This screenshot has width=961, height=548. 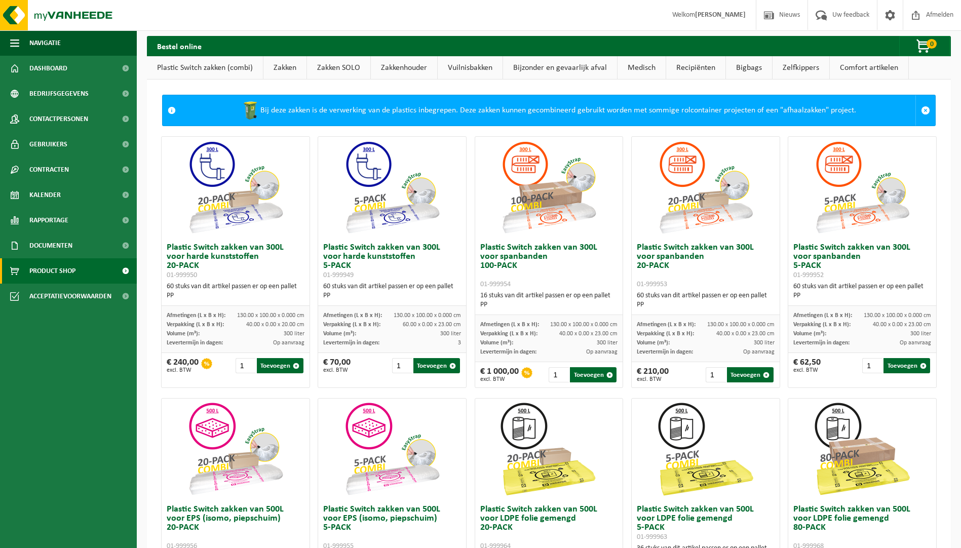 I want to click on h3: Plastic Switch zakken van 300L voor harde kunststoffen 5-PACK, so click(x=392, y=261).